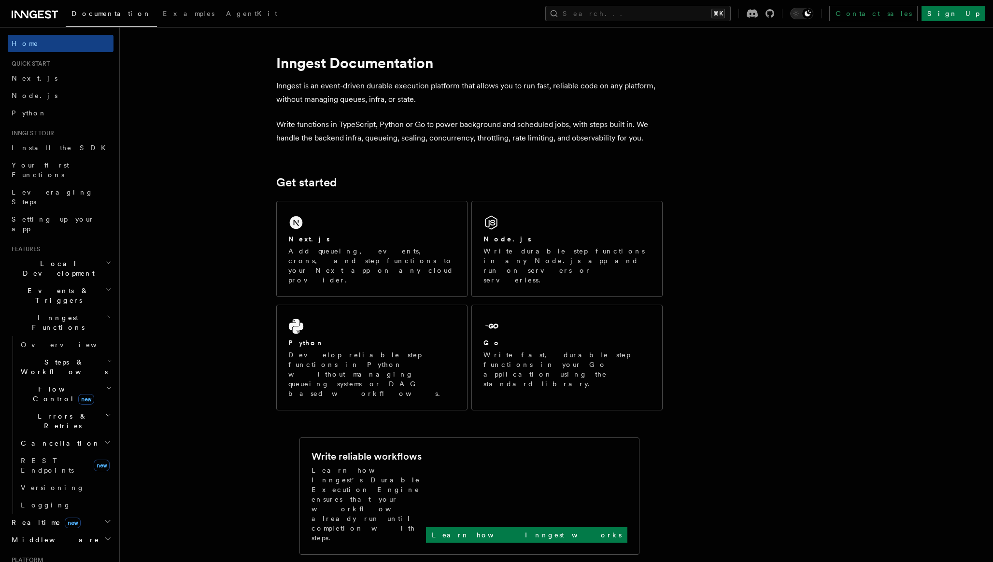  I want to click on a: AgentKit, so click(252, 14).